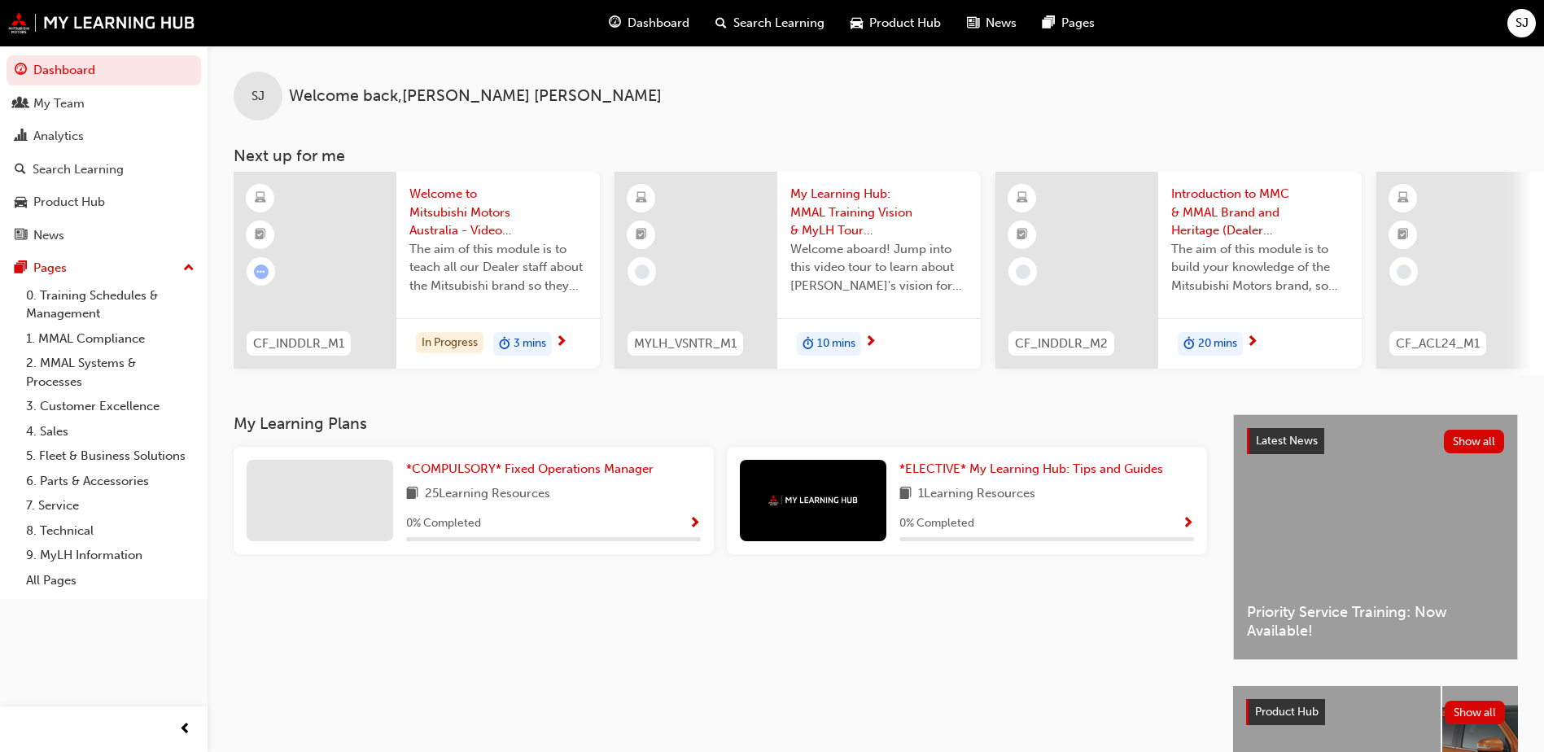 Image resolution: width=1544 pixels, height=752 pixels. I want to click on span: The aim of this module is to teach all our Dealer staff about the Mitsubishi brand so they demons..., so click(498, 268).